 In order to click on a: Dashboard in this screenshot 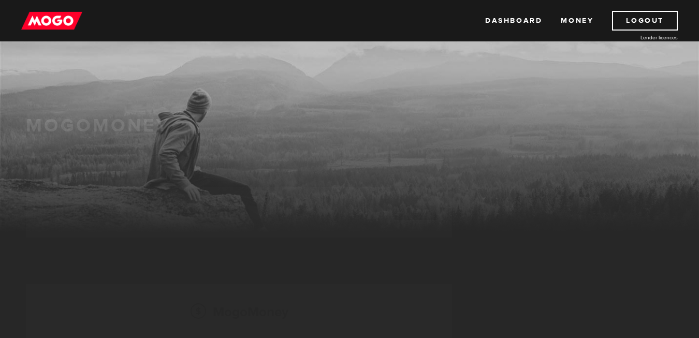, I will do `click(514, 21)`.